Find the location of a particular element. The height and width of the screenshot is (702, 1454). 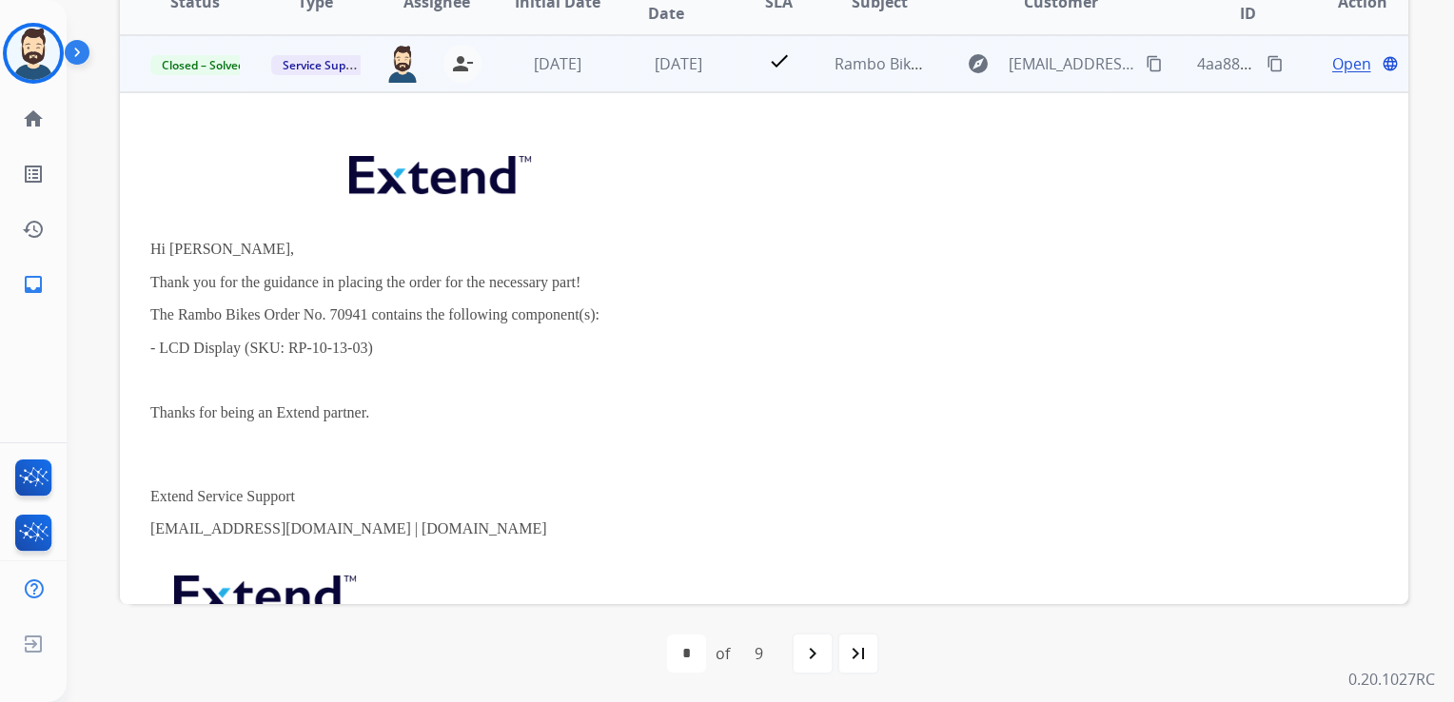

span: Open is located at coordinates (1351, 64).